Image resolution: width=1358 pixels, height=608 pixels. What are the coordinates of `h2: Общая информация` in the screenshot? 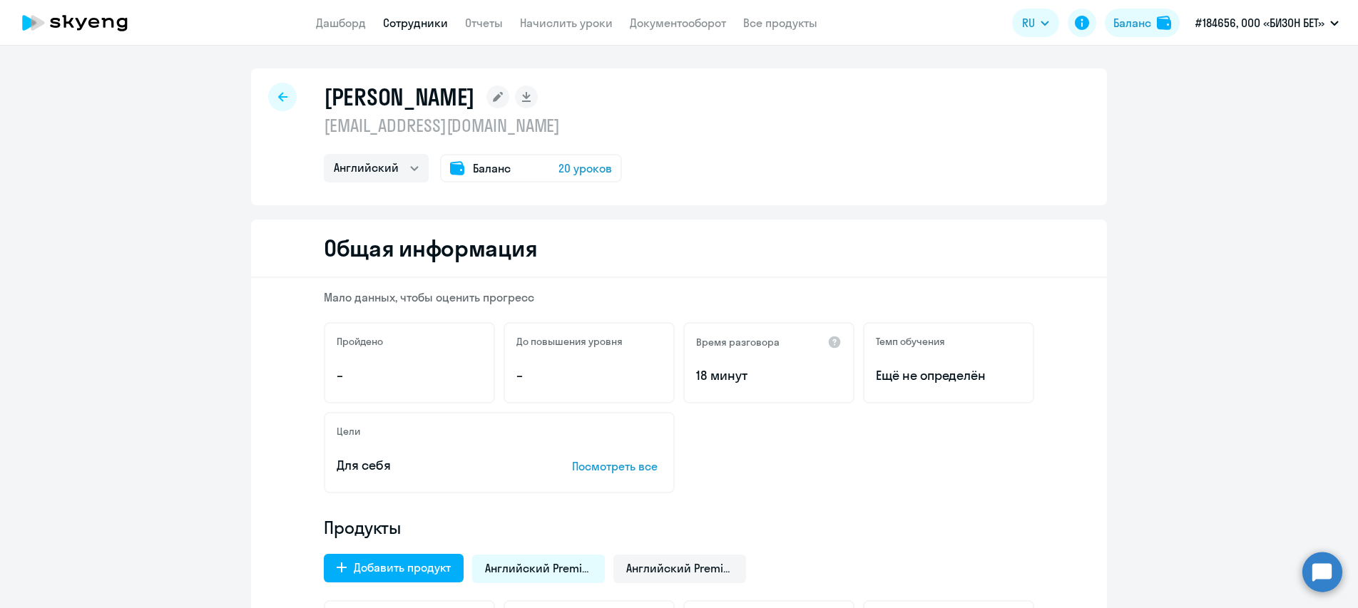 It's located at (430, 248).